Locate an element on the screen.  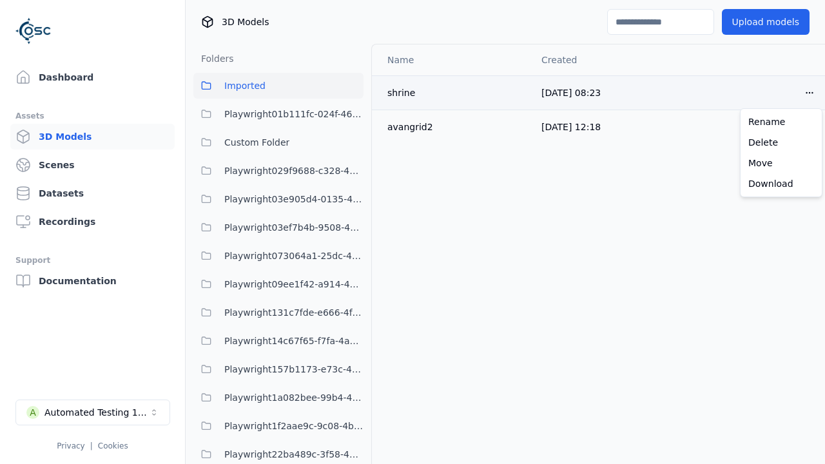
div: Move is located at coordinates (781, 163).